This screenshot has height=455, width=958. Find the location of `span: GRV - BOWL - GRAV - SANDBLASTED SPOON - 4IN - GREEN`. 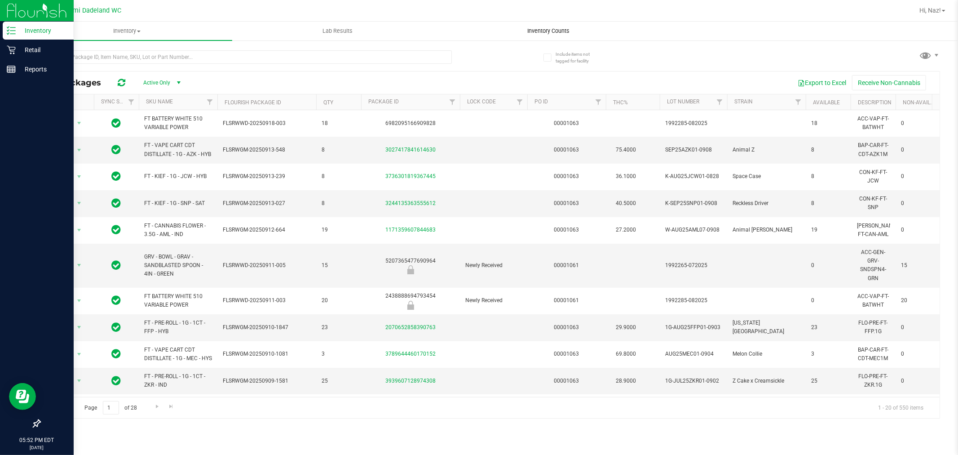

span: GRV - BOWL - GRAV - SANDBLASTED SPOON - 4IN - GREEN is located at coordinates (178, 265).